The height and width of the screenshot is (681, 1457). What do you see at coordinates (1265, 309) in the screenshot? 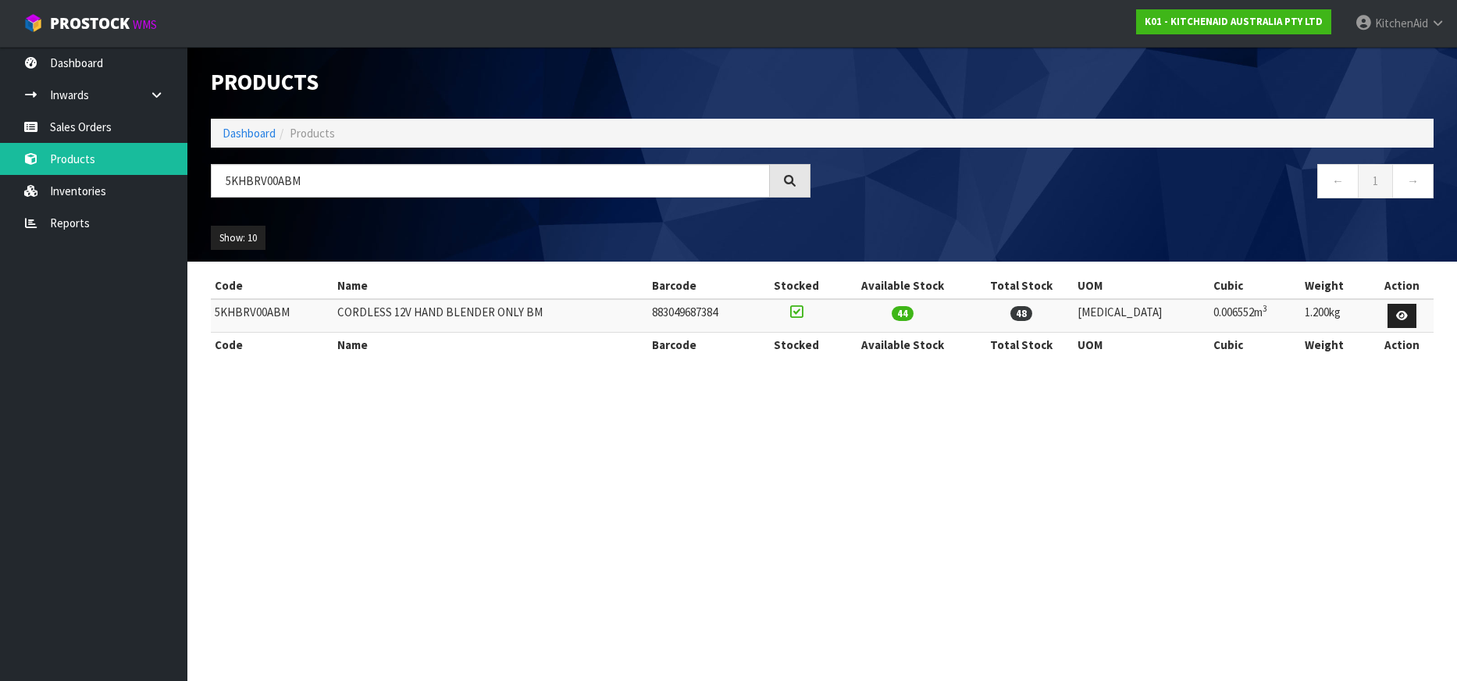
I see `sup: 3` at bounding box center [1265, 309].